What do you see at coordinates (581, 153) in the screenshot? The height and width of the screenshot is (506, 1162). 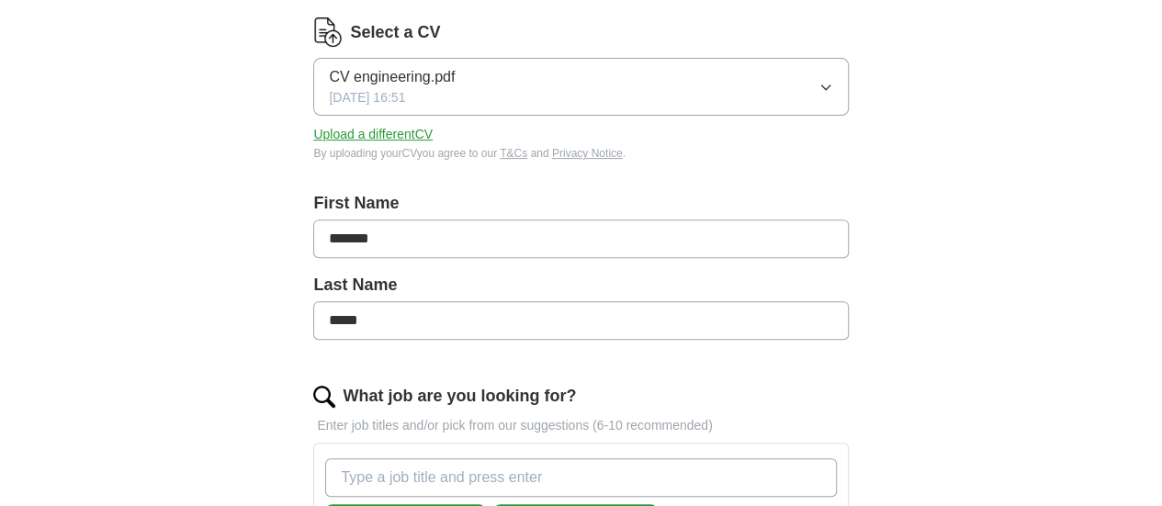 I see `div: By uploading your CV you agree to our and .` at bounding box center [581, 153].